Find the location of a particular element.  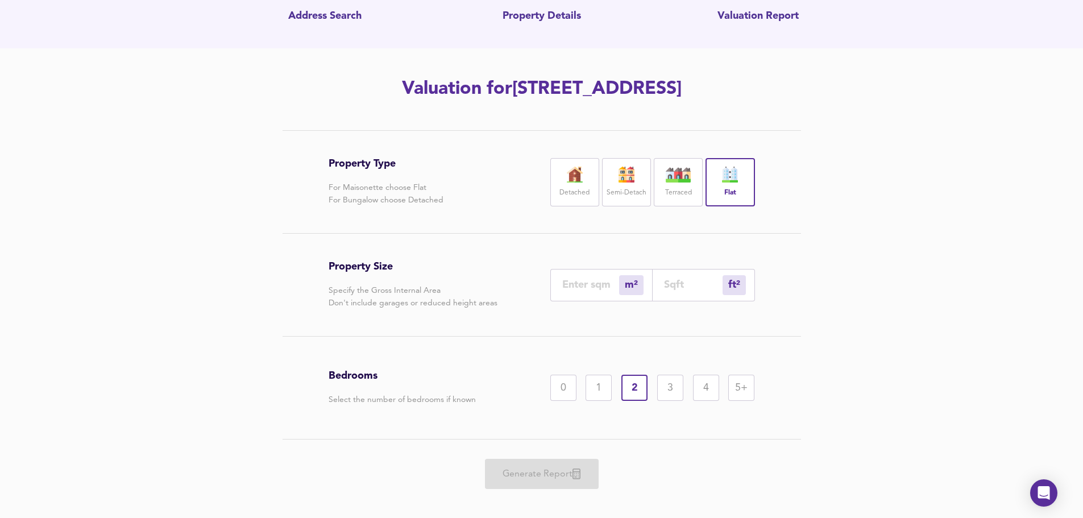

input: Enter sqm is located at coordinates (591, 284).